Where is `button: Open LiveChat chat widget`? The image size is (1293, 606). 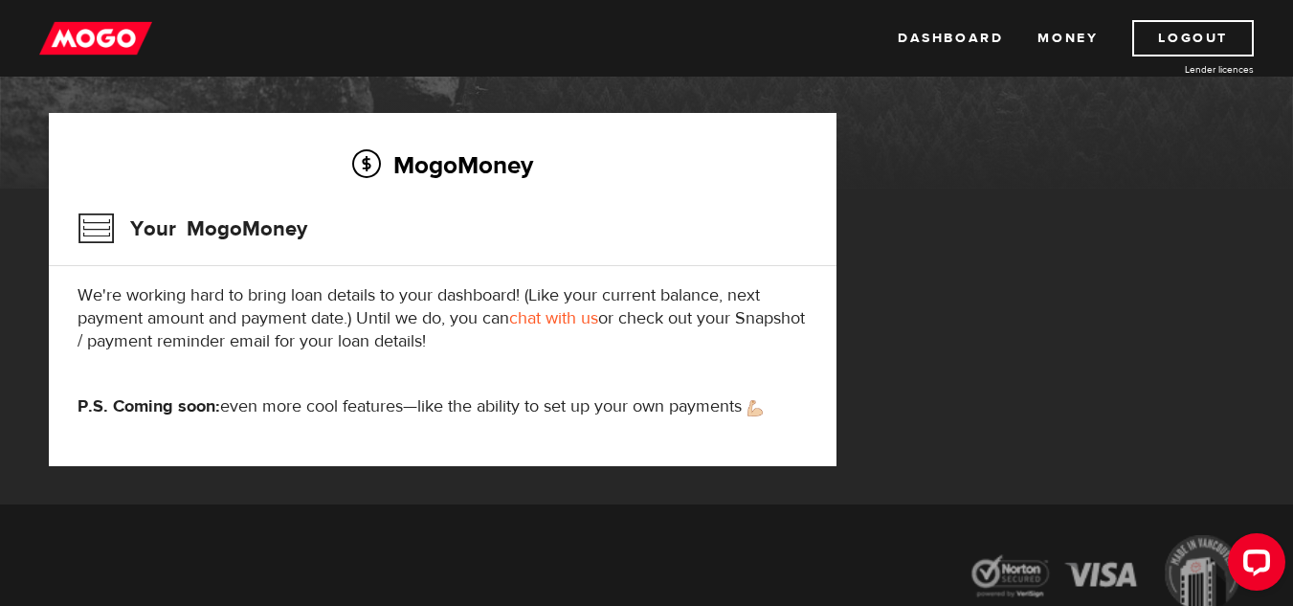
button: Open LiveChat chat widget is located at coordinates (44, 36).